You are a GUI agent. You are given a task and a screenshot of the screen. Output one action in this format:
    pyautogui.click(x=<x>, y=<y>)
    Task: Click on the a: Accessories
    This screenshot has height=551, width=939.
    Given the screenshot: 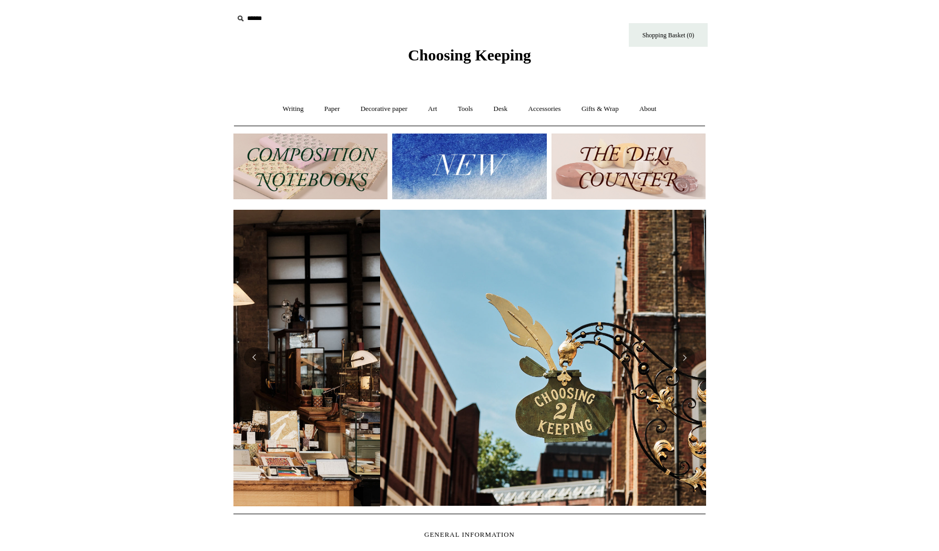 What is the action you would take?
    pyautogui.click(x=545, y=109)
    